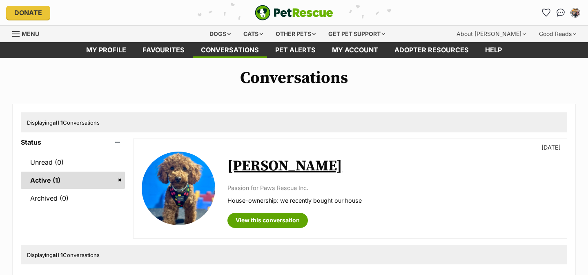  Describe the element at coordinates (493, 50) in the screenshot. I see `a: Help` at that location.